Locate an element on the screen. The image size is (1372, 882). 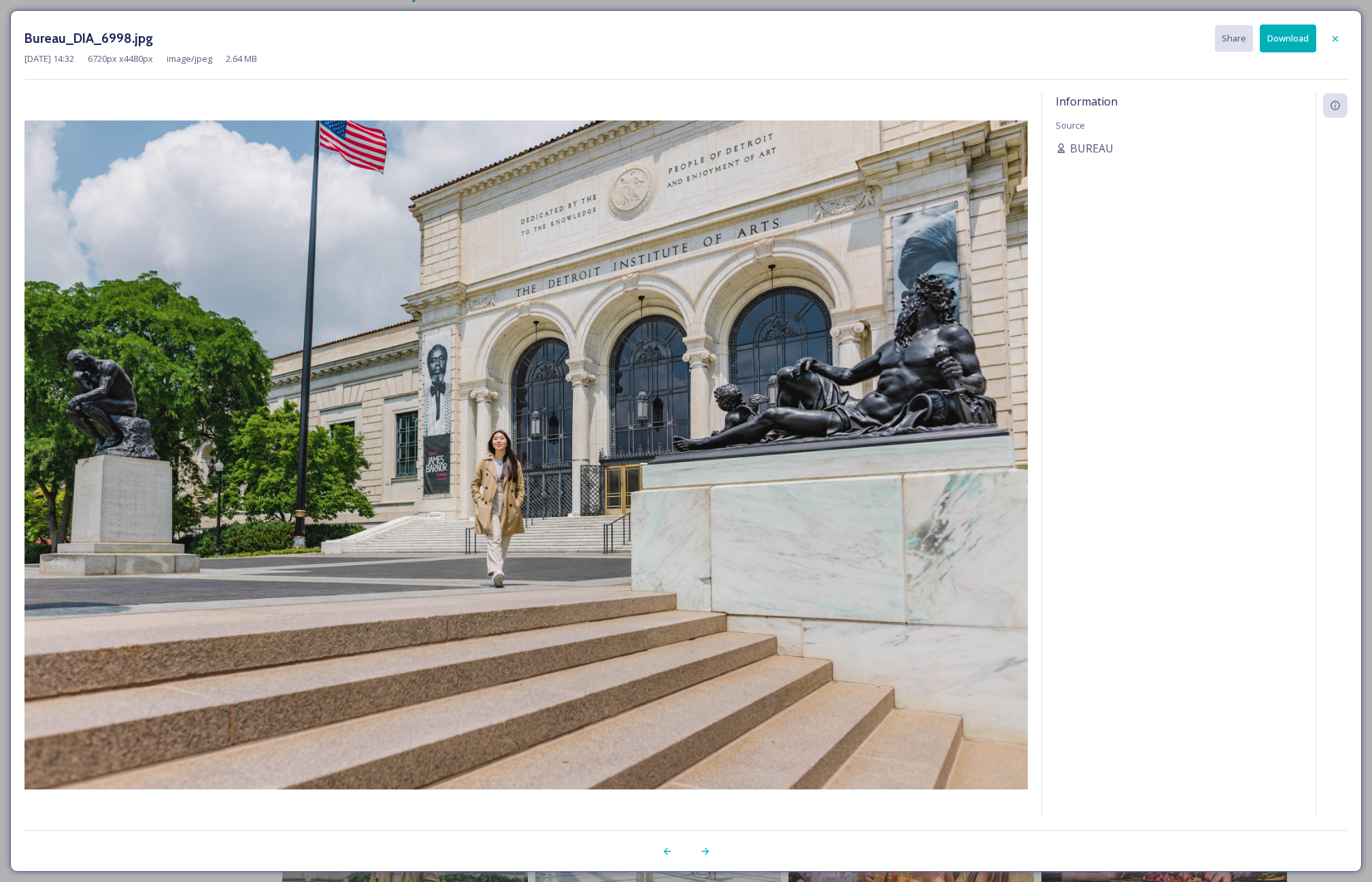
button: Share is located at coordinates (1233, 38).